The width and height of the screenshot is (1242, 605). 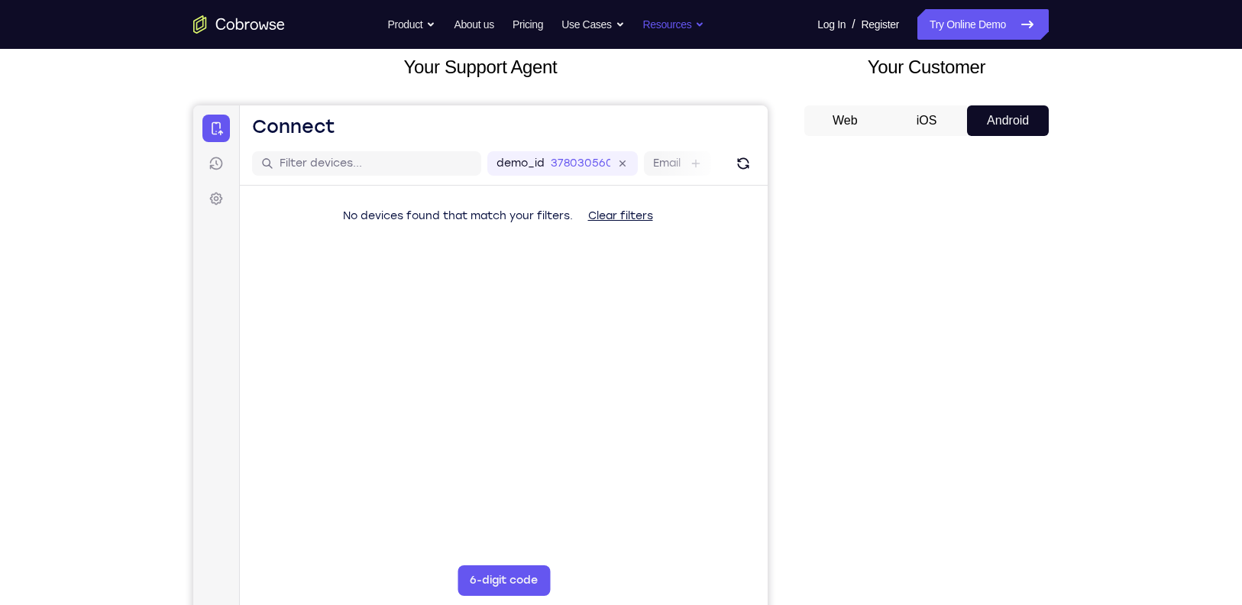 I want to click on label: Email, so click(x=473, y=58).